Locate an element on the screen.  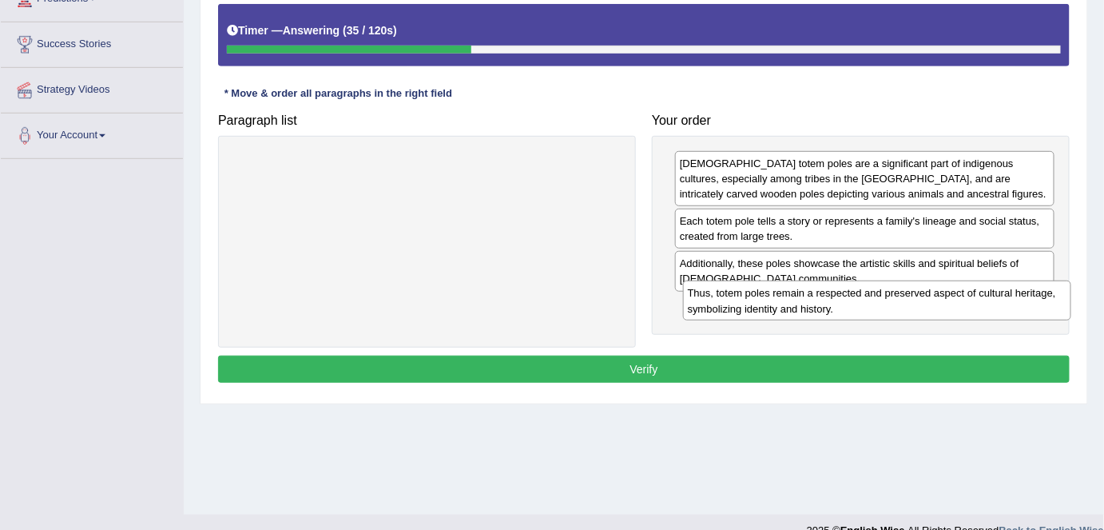
h4: Paragraph list is located at coordinates (427, 121).